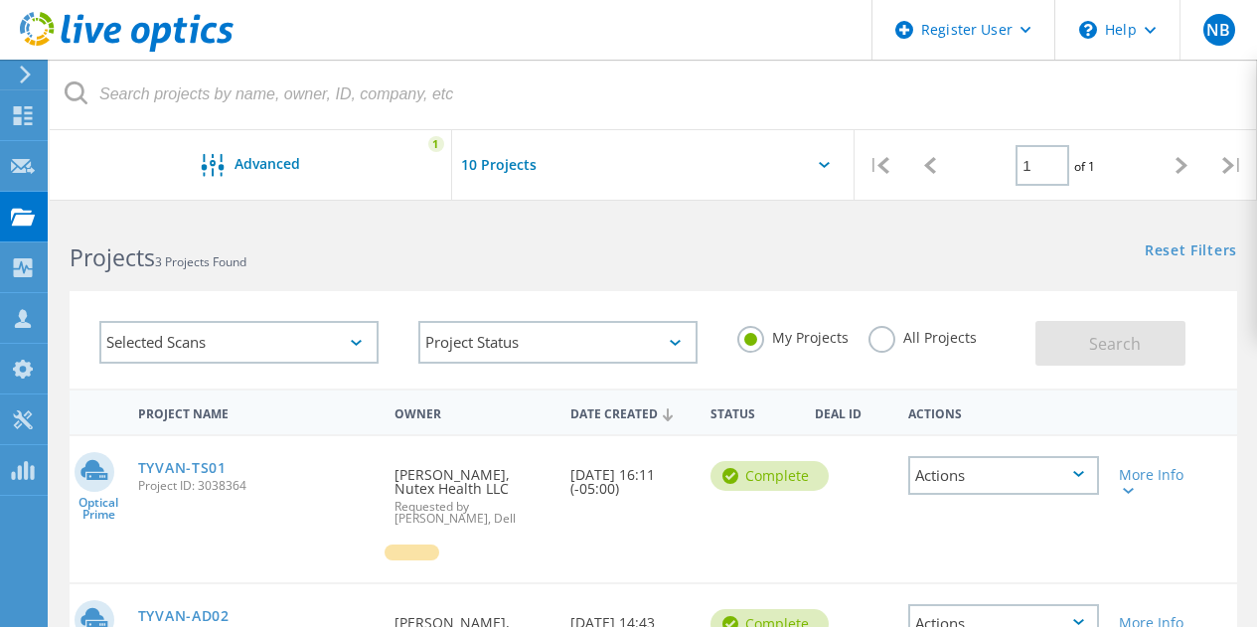 This screenshot has height=627, width=1257. What do you see at coordinates (630, 412) in the screenshot?
I see `div: Date Created` at bounding box center [630, 412].